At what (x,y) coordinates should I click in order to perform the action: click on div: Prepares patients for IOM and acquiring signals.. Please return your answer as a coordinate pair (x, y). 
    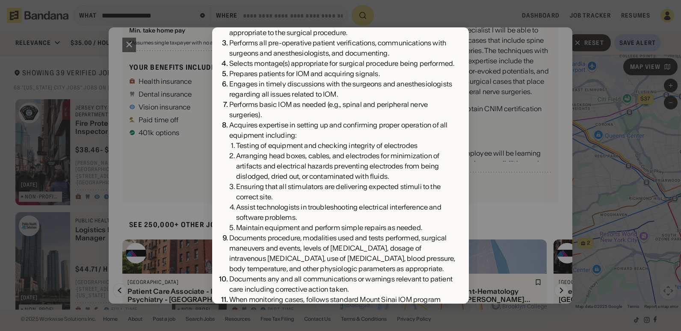
    Looking at the image, I should click on (344, 74).